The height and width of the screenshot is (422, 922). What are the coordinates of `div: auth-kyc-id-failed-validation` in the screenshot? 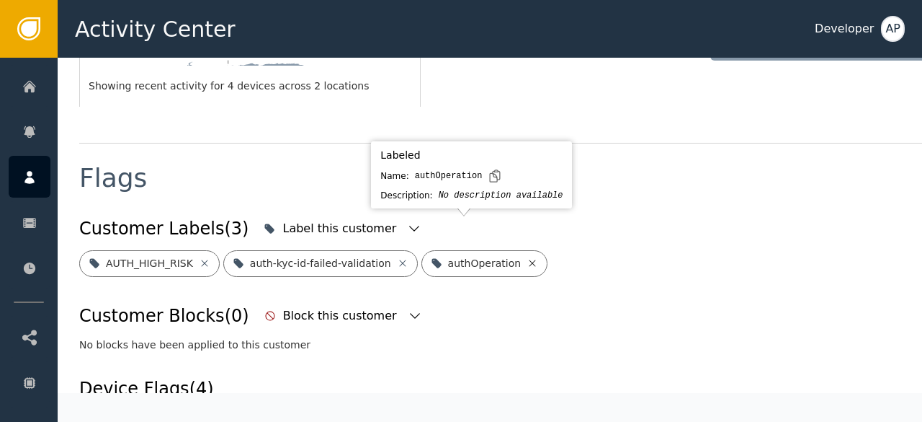 It's located at (321, 263).